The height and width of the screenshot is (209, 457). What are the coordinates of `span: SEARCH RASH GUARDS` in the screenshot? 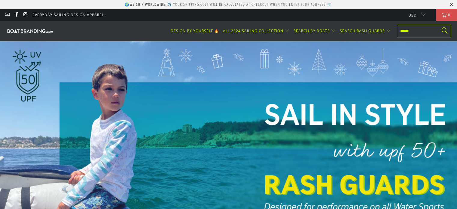 It's located at (363, 31).